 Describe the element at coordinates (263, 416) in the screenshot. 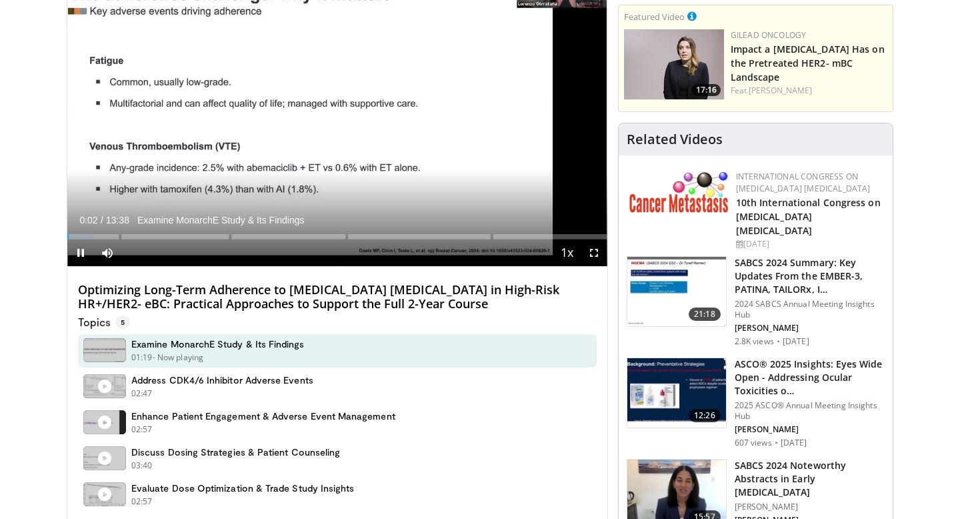

I see `h4: Enhance Patient Engagement & Adverse Event Management` at that location.